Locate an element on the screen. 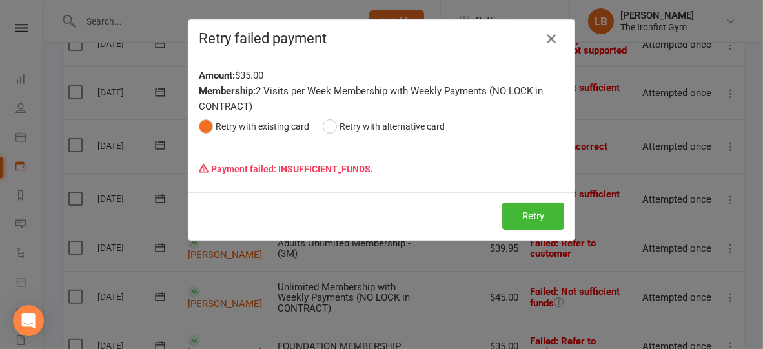 Image resolution: width=763 pixels, height=349 pixels. button: Close is located at coordinates (551, 39).